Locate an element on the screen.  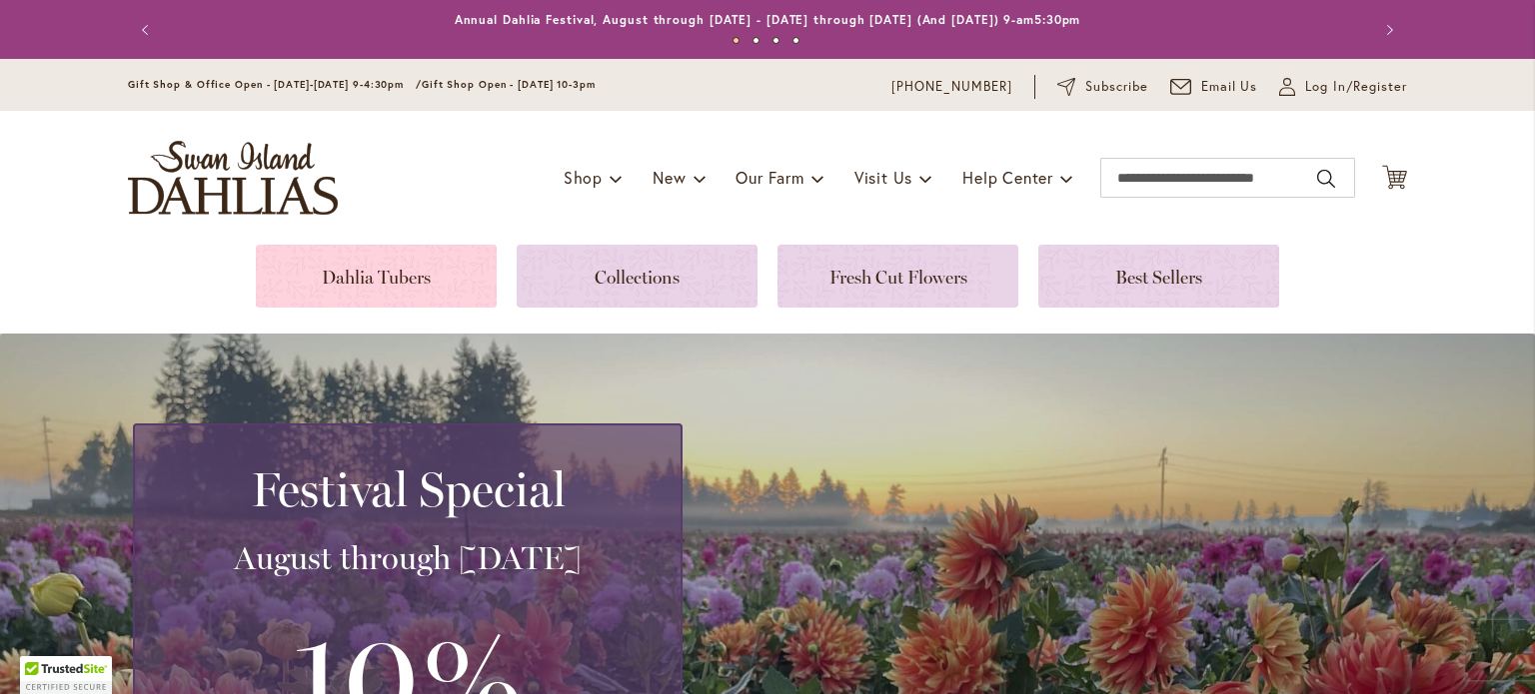
button: 1 of 4 is located at coordinates (735, 40).